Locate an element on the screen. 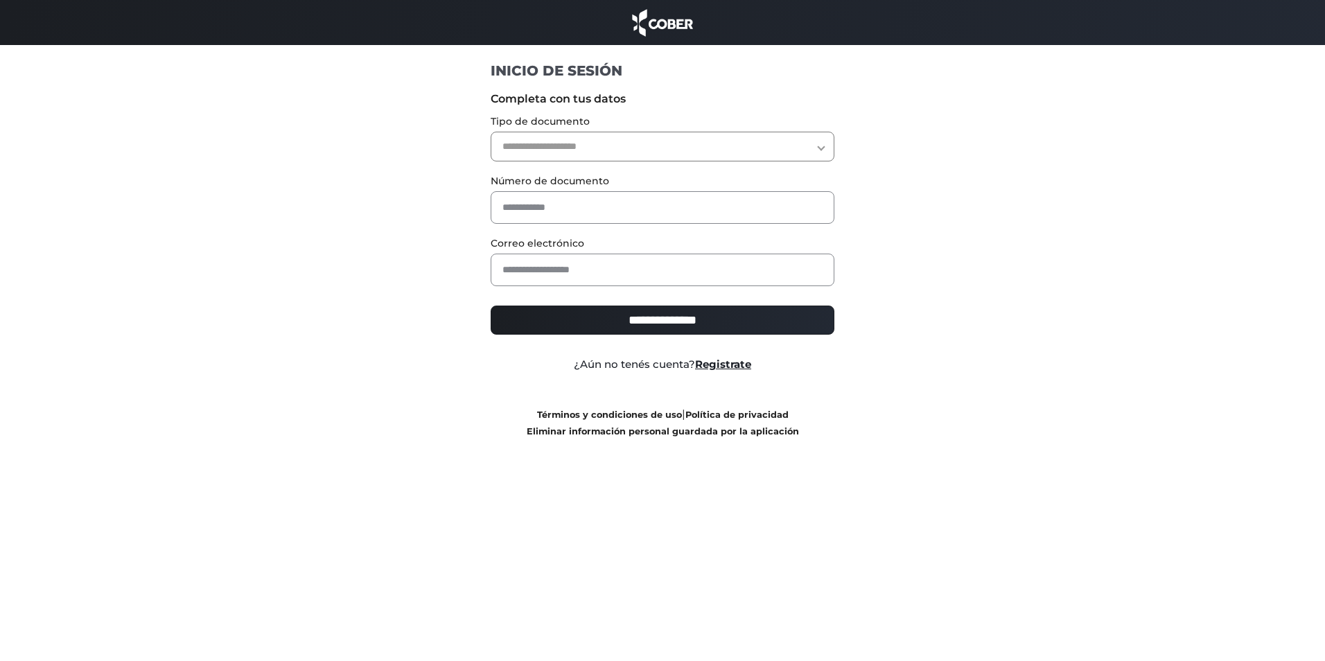  label: Tipo de documento is located at coordinates (663, 121).